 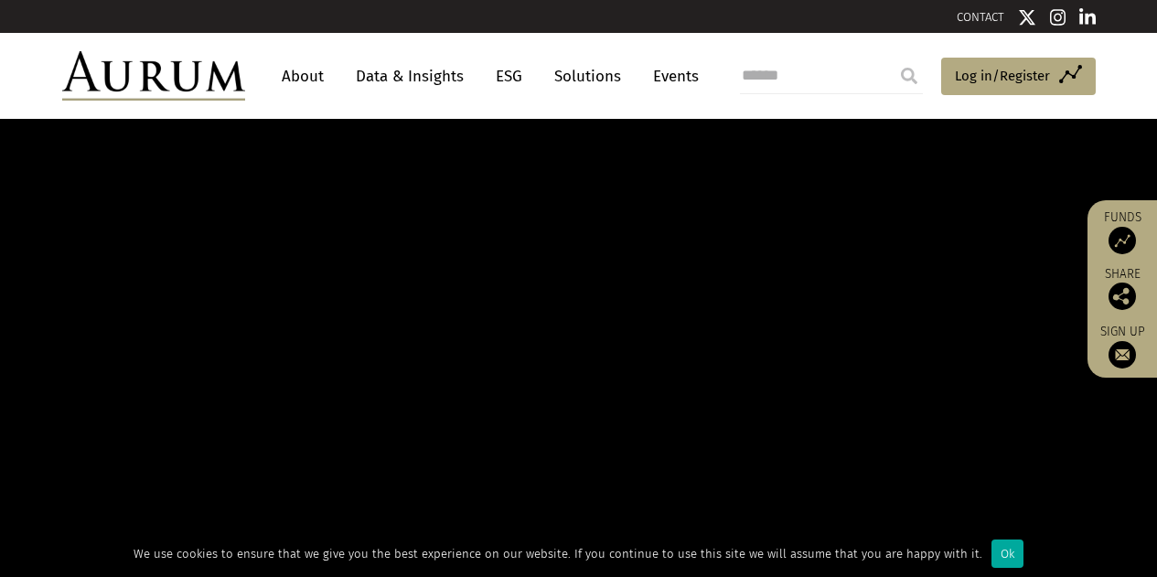 I want to click on img: Instagram icon, so click(x=1058, y=17).